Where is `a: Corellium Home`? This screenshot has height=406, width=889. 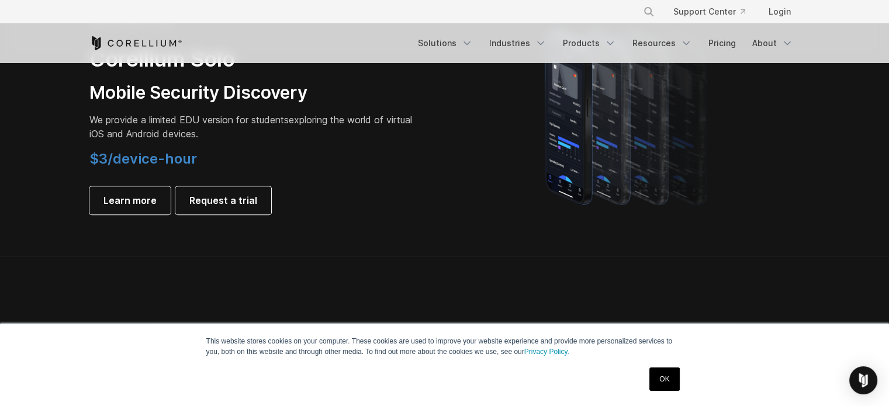
a: Corellium Home is located at coordinates (136, 43).